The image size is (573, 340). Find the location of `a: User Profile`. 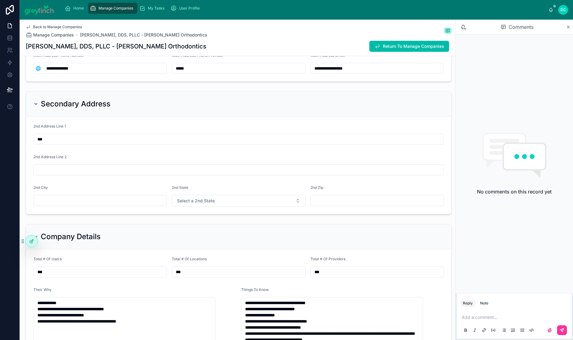

a: User Profile is located at coordinates (186, 8).